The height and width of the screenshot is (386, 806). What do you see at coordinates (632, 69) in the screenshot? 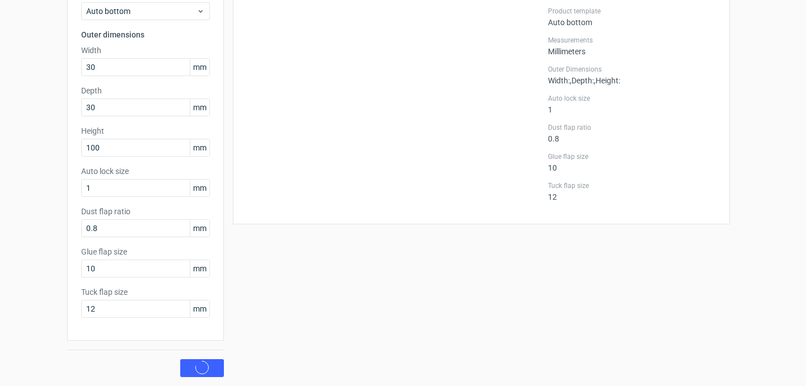
I see `label: Outer Dimensions` at bounding box center [632, 69].